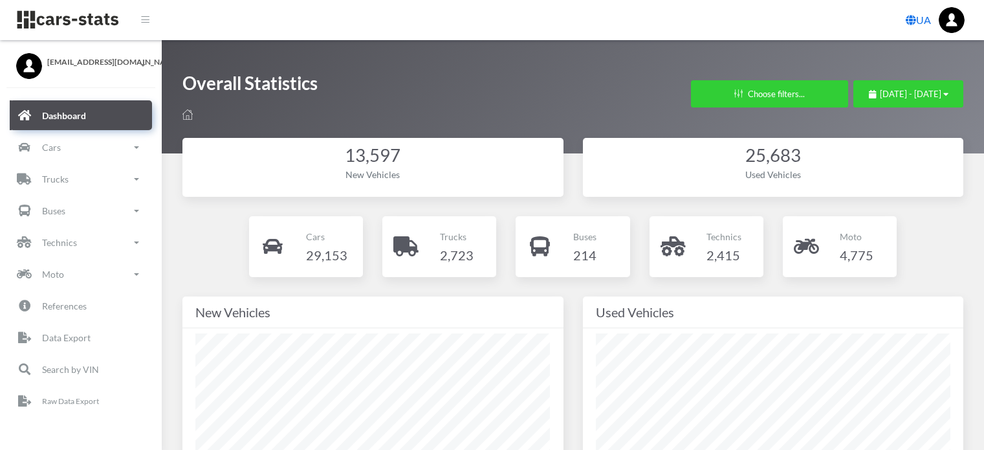  I want to click on a: Search by VIN, so click(81, 369).